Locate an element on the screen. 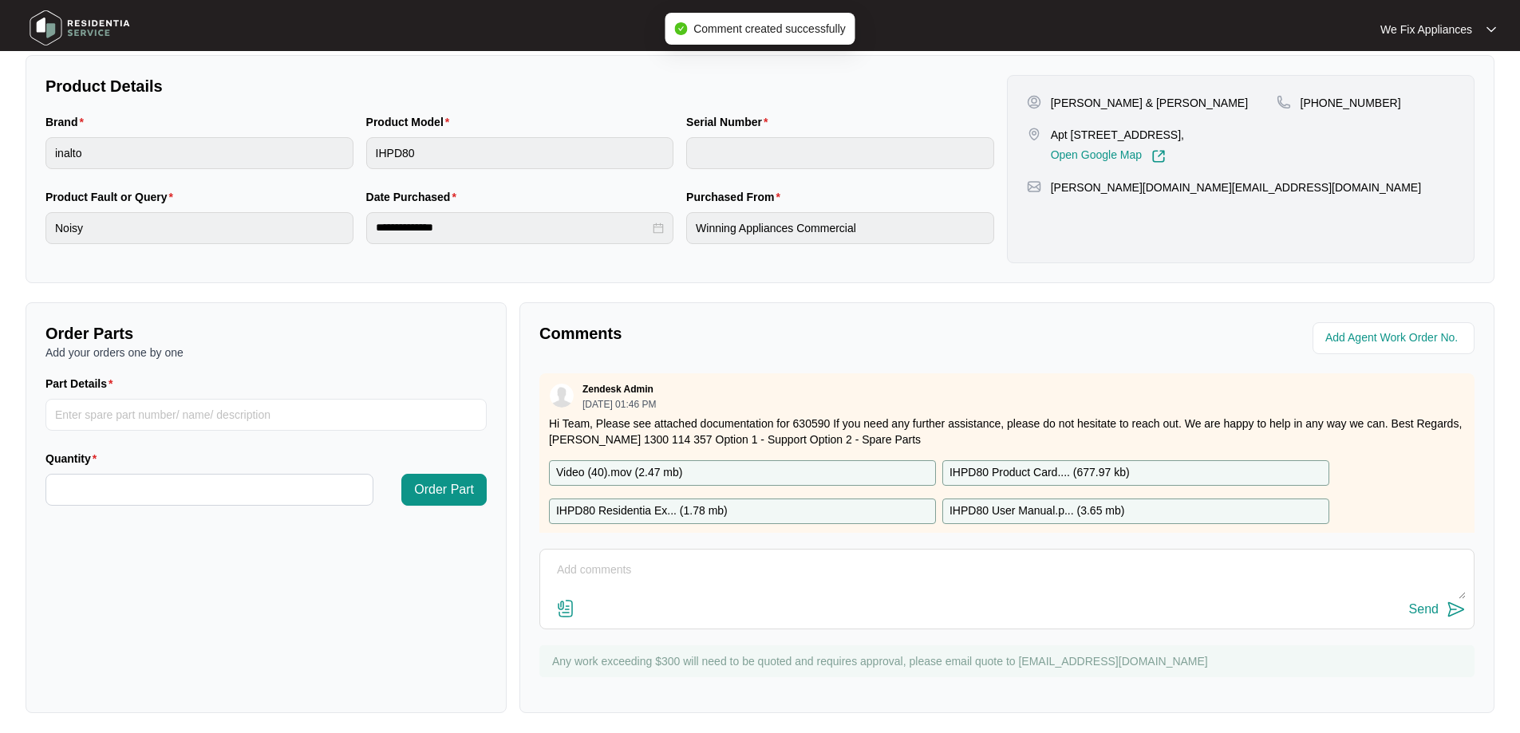 This screenshot has width=1520, height=733. p: Hi Team, Please see attached documentation for 630590 If you need any further assistance, please ... is located at coordinates (1007, 432).